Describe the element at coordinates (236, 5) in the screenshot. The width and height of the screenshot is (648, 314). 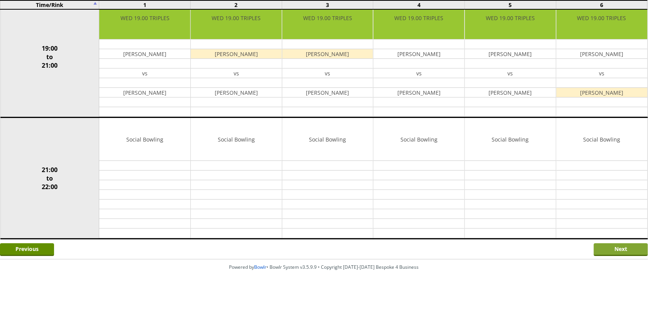
I see `td: 2` at that location.